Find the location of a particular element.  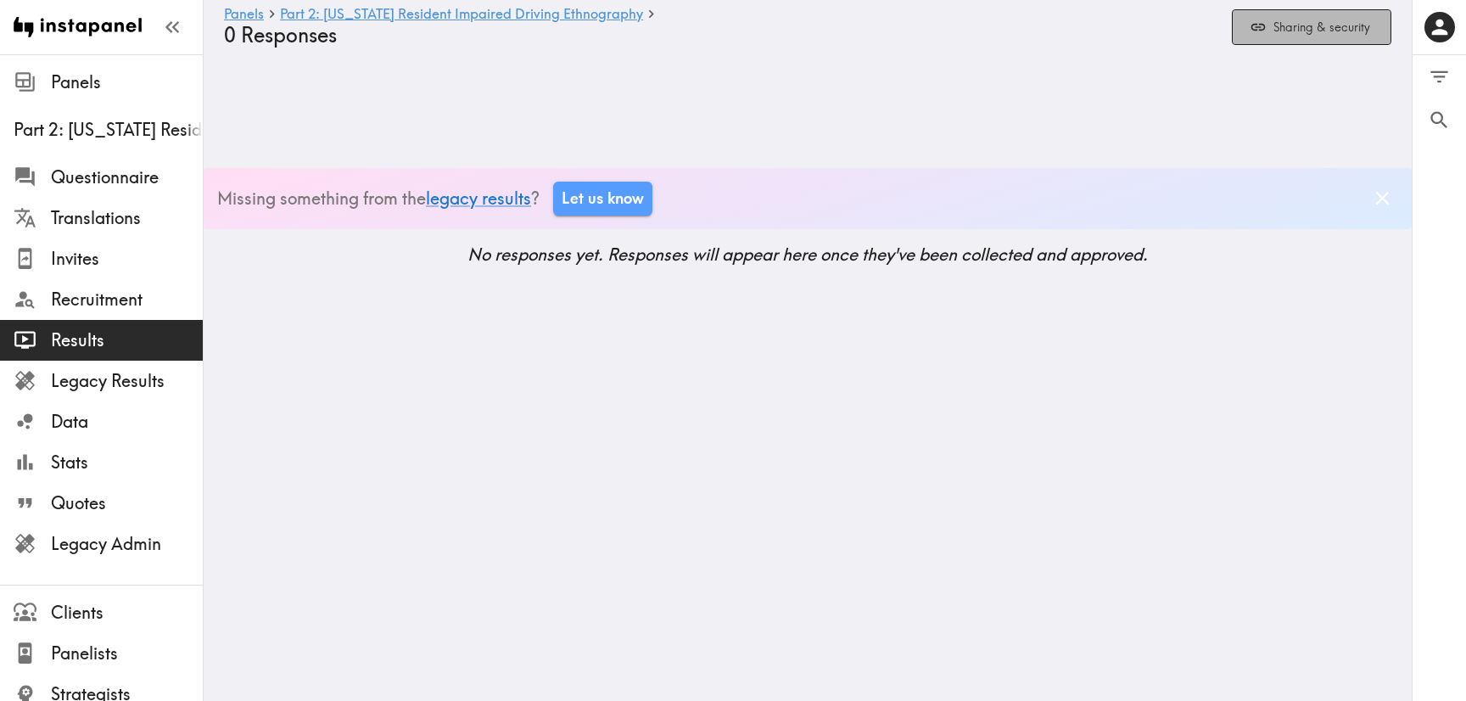

span: Filter Responses is located at coordinates (1439, 76).